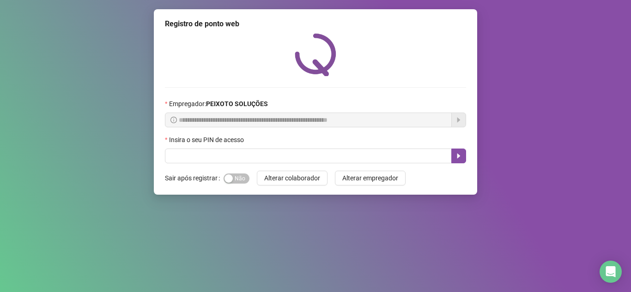 This screenshot has height=292, width=631. Describe the element at coordinates (316, 24) in the screenshot. I see `div: Registro de ponto web` at that location.